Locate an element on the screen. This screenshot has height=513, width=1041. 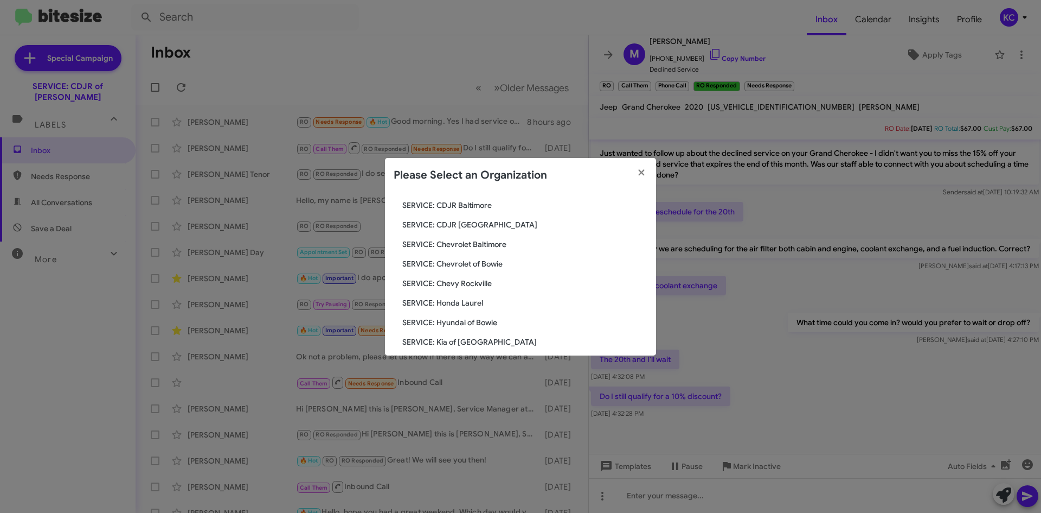
span: SERVICE: Chevy Rockville is located at coordinates (525, 283).